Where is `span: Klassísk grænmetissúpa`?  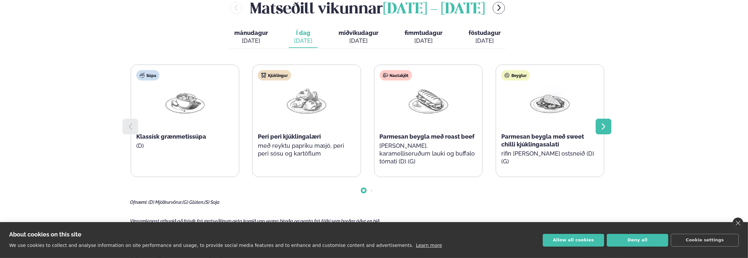
span: Klassísk grænmetissúpa is located at coordinates (171, 137).